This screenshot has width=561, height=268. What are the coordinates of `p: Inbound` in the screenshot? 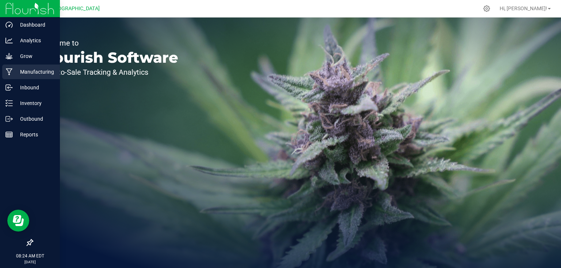 It's located at (35, 88).